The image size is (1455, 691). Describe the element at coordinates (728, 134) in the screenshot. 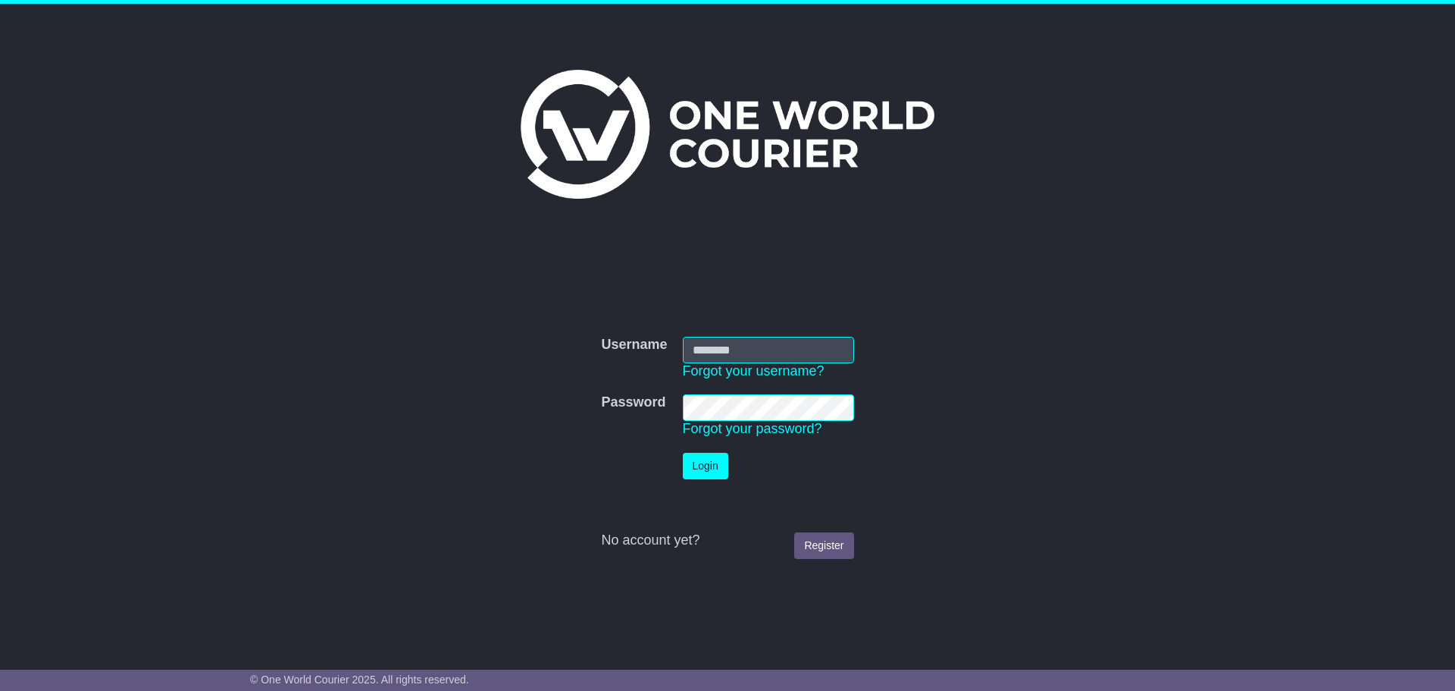

I see `img: One World` at that location.